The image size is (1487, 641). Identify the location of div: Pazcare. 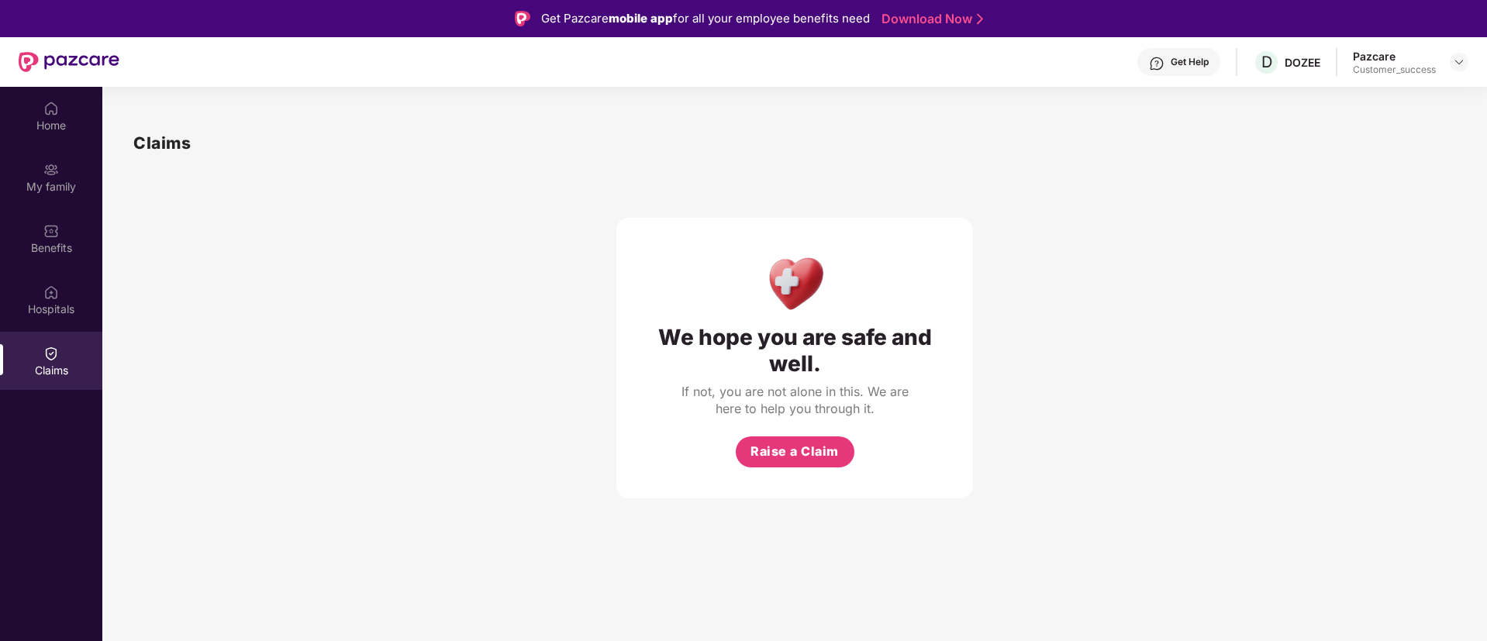
(1394, 56).